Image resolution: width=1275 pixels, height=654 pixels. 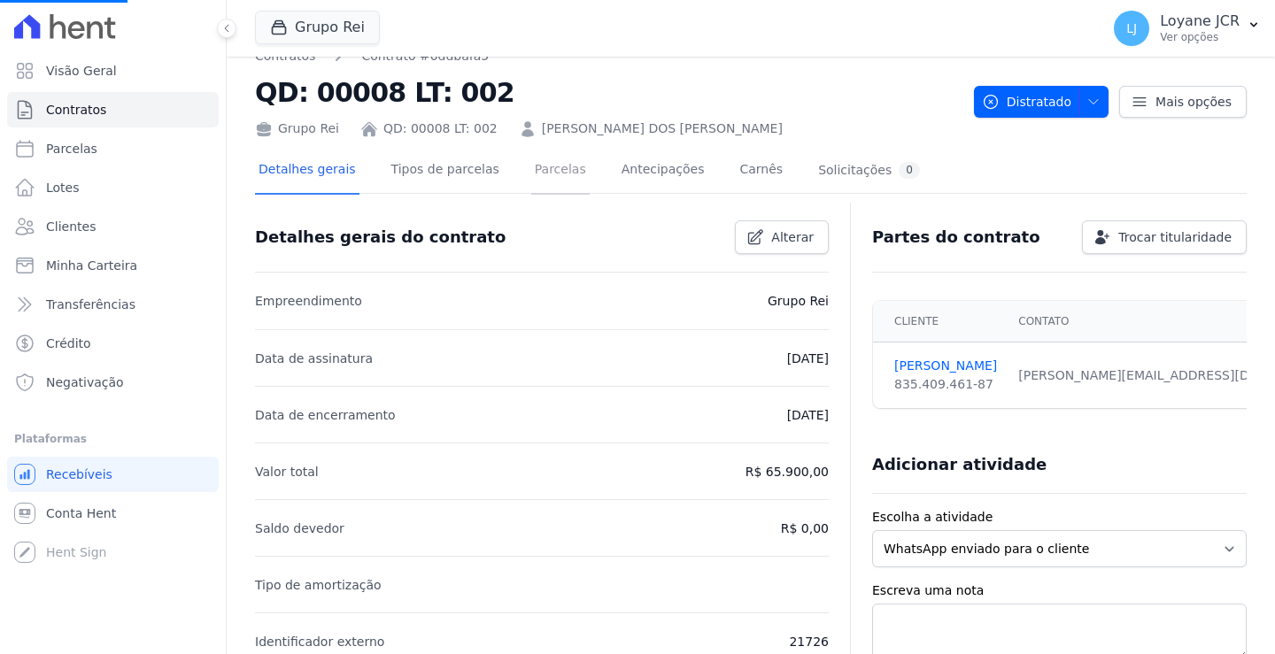 I want to click on a: Trocar titularidade, so click(x=1164, y=237).